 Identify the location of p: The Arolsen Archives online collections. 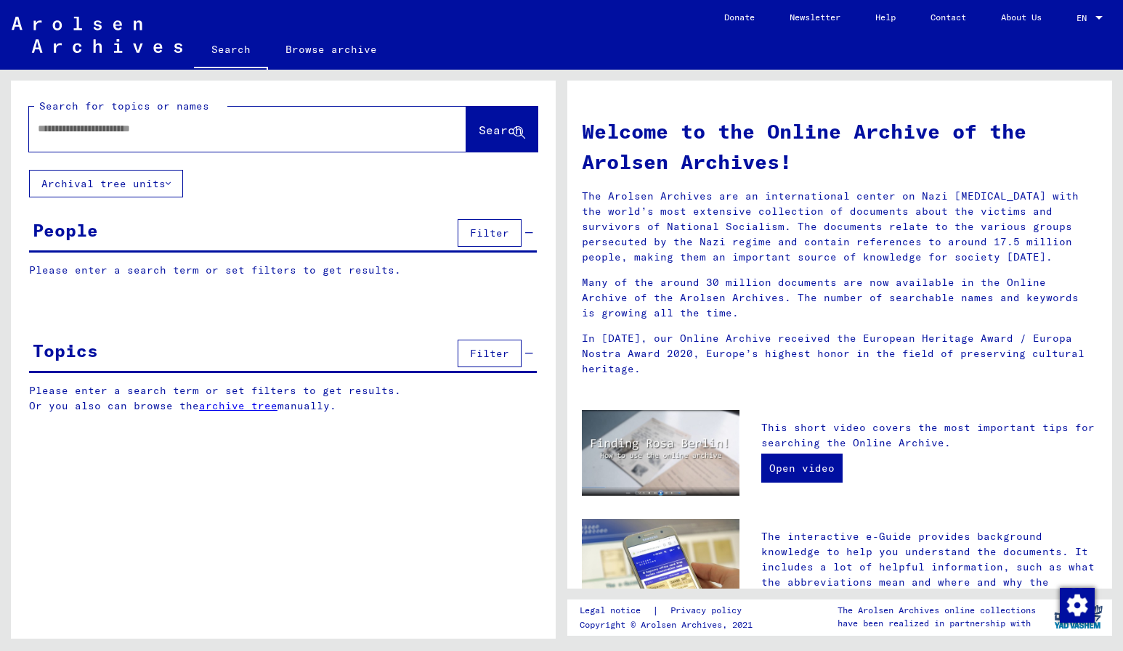
(936, 611).